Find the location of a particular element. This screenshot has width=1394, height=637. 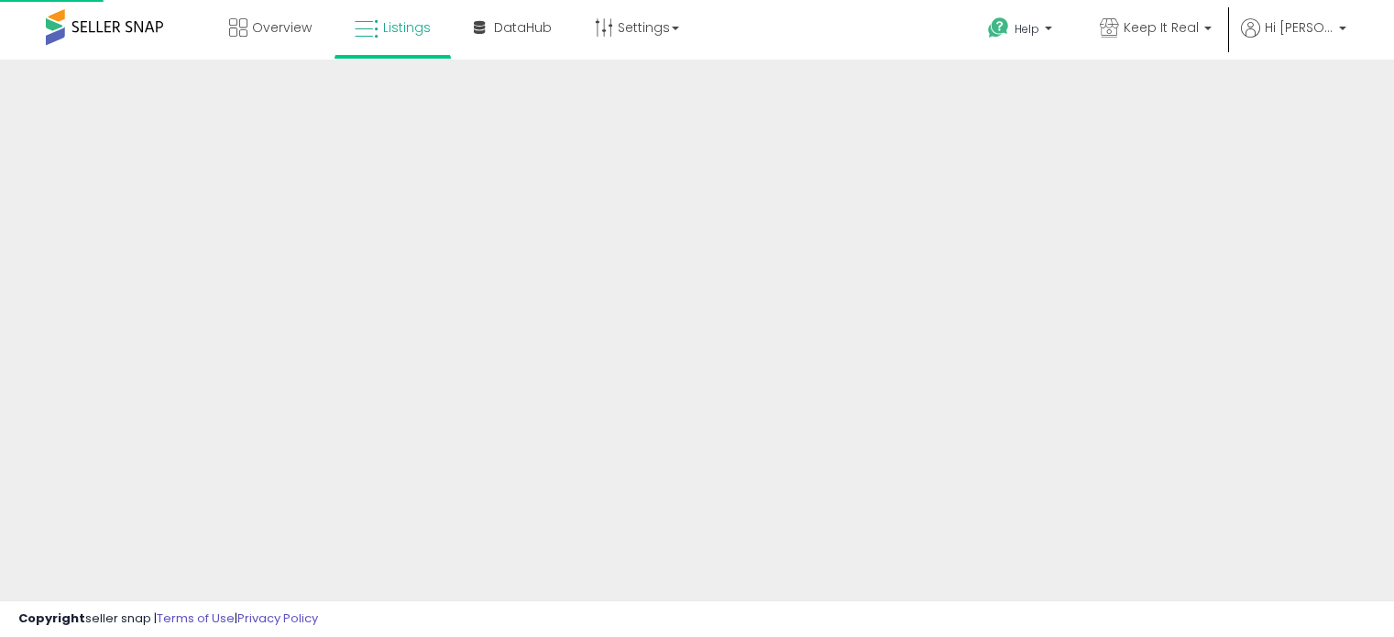

span: Keep It Real is located at coordinates (1161, 28).